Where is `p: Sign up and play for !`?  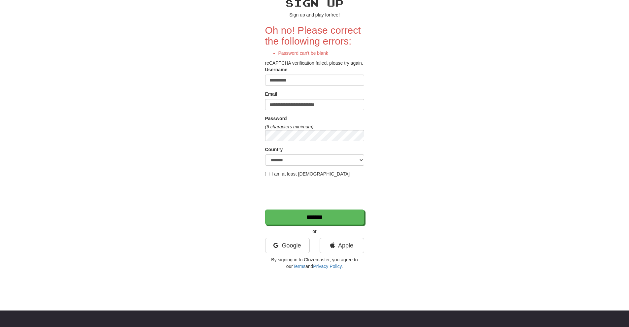 p: Sign up and play for ! is located at coordinates (315, 15).